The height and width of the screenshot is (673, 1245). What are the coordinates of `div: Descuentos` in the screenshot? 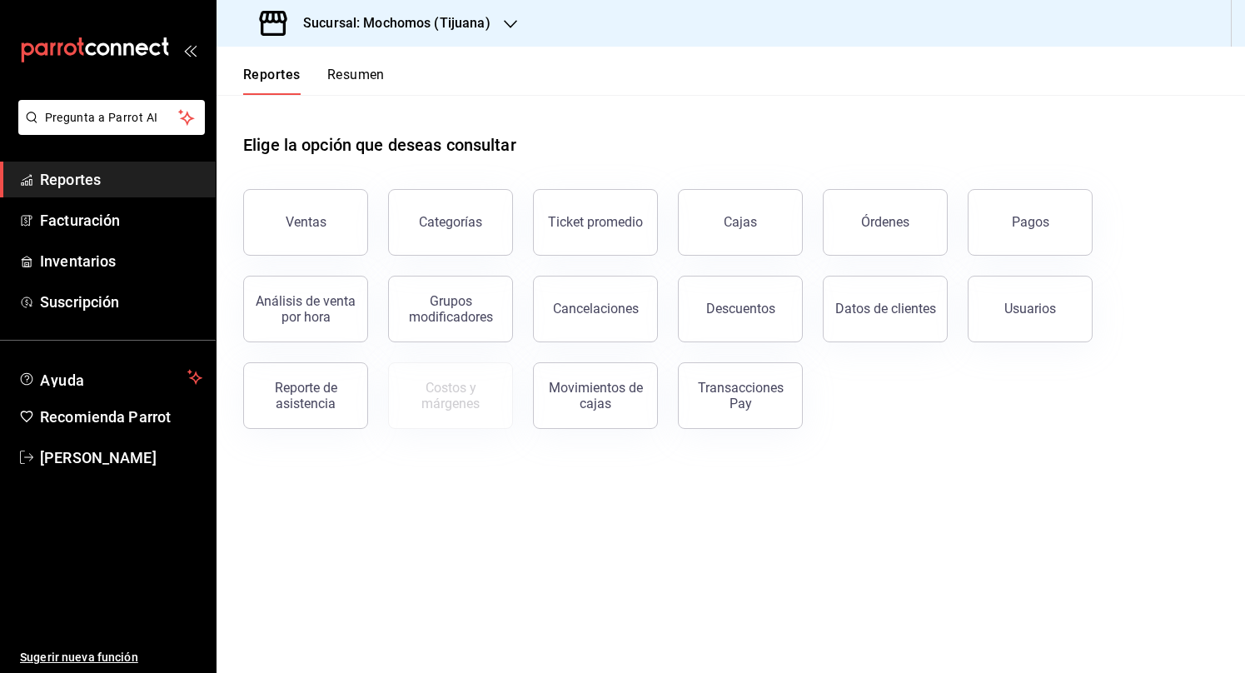 It's located at (740, 308).